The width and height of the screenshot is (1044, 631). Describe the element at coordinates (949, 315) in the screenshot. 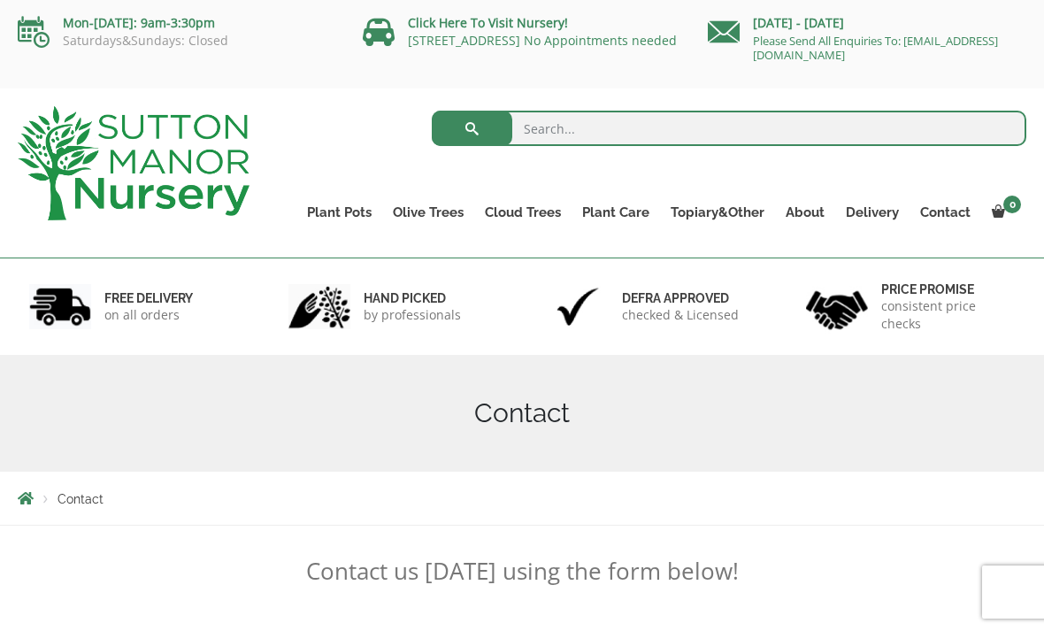

I see `p: consistent price checks` at that location.